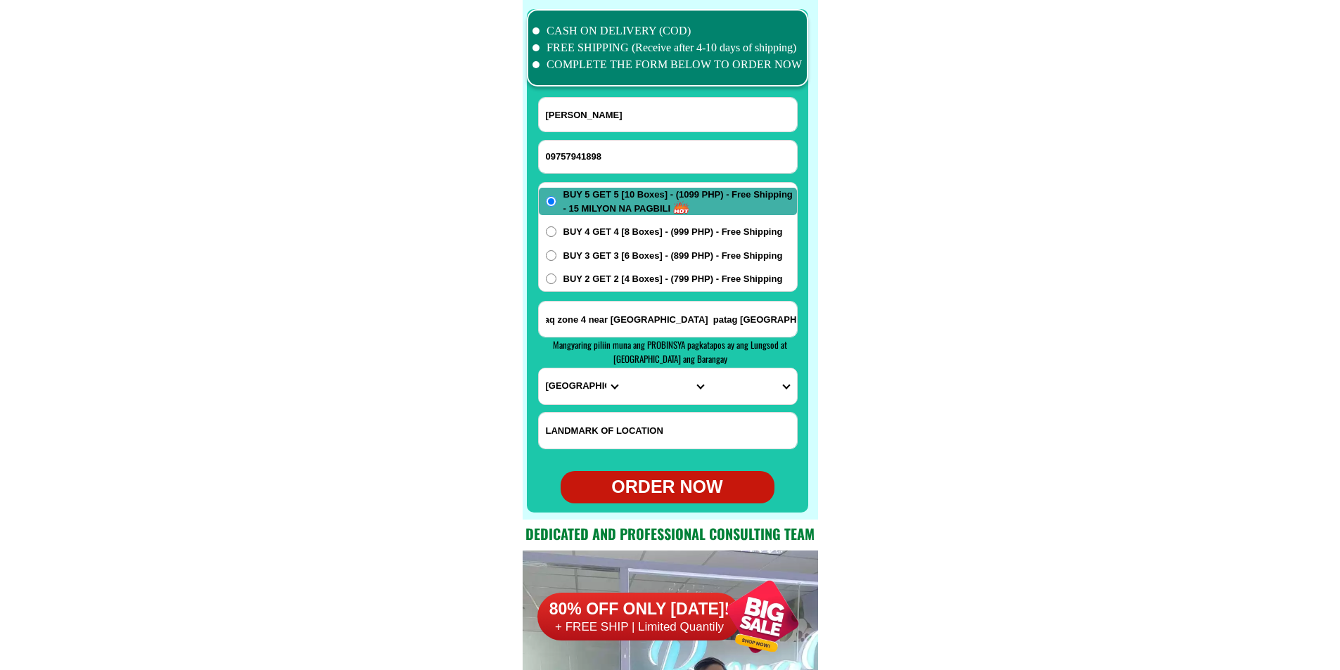 This screenshot has width=1340, height=670. I want to click on span: BUY 5 GET 5 [10 Boxes] - (1099 PHP) - Free Shipping - 15 MILYON NA PAGBILI, so click(680, 201).